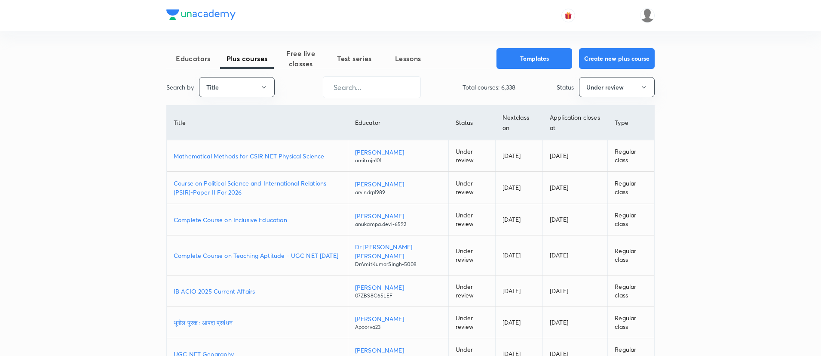 This screenshot has height=356, width=821. I want to click on a: Course on Political Science and International Relations (PSIR)-Paper II For 2026, so click(257, 187).